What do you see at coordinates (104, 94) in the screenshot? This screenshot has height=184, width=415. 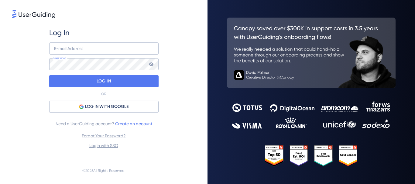 I see `p: OR` at bounding box center [104, 94].